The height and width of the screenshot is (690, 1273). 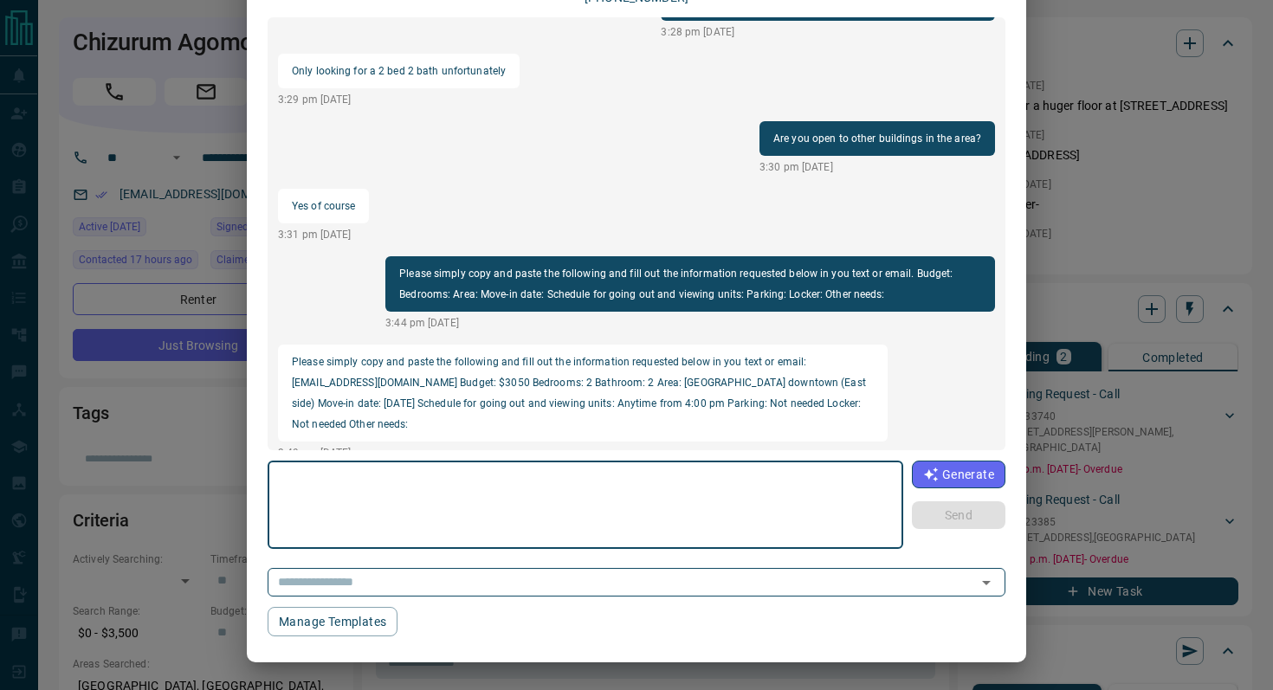 What do you see at coordinates (986, 583) in the screenshot?
I see `button: Open` at bounding box center [986, 583].